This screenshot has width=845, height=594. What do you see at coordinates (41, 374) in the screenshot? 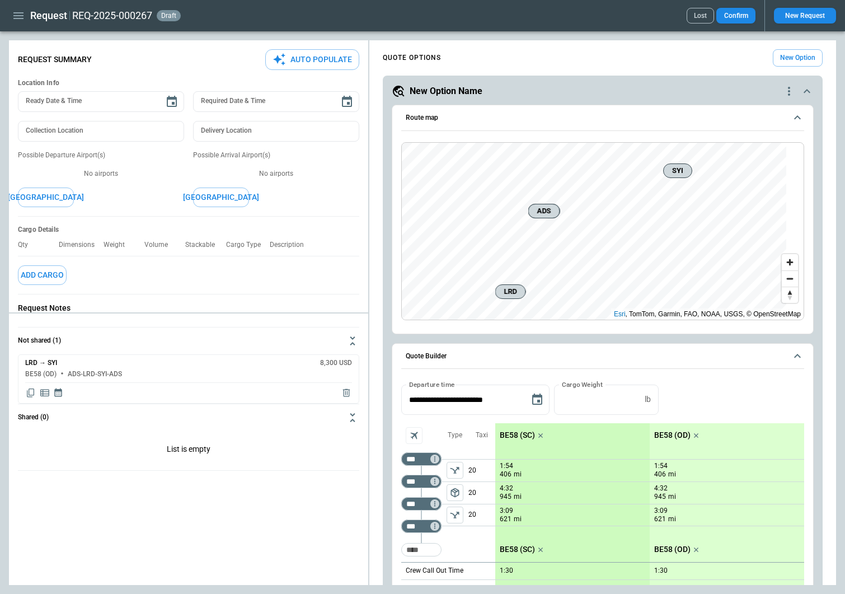
I see `h6: BE58 (OD)` at bounding box center [41, 374].